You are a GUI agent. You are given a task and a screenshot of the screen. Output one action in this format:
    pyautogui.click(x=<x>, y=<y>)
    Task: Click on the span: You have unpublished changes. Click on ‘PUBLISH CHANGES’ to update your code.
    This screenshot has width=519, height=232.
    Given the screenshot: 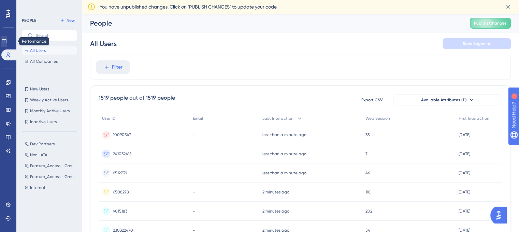 What is the action you would take?
    pyautogui.click(x=188, y=7)
    